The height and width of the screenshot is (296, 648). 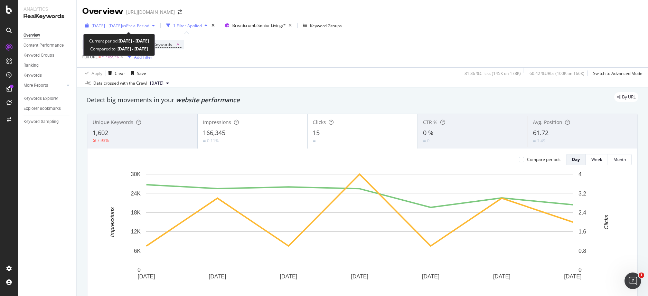 I want to click on div: RealKeywords, so click(x=47, y=16).